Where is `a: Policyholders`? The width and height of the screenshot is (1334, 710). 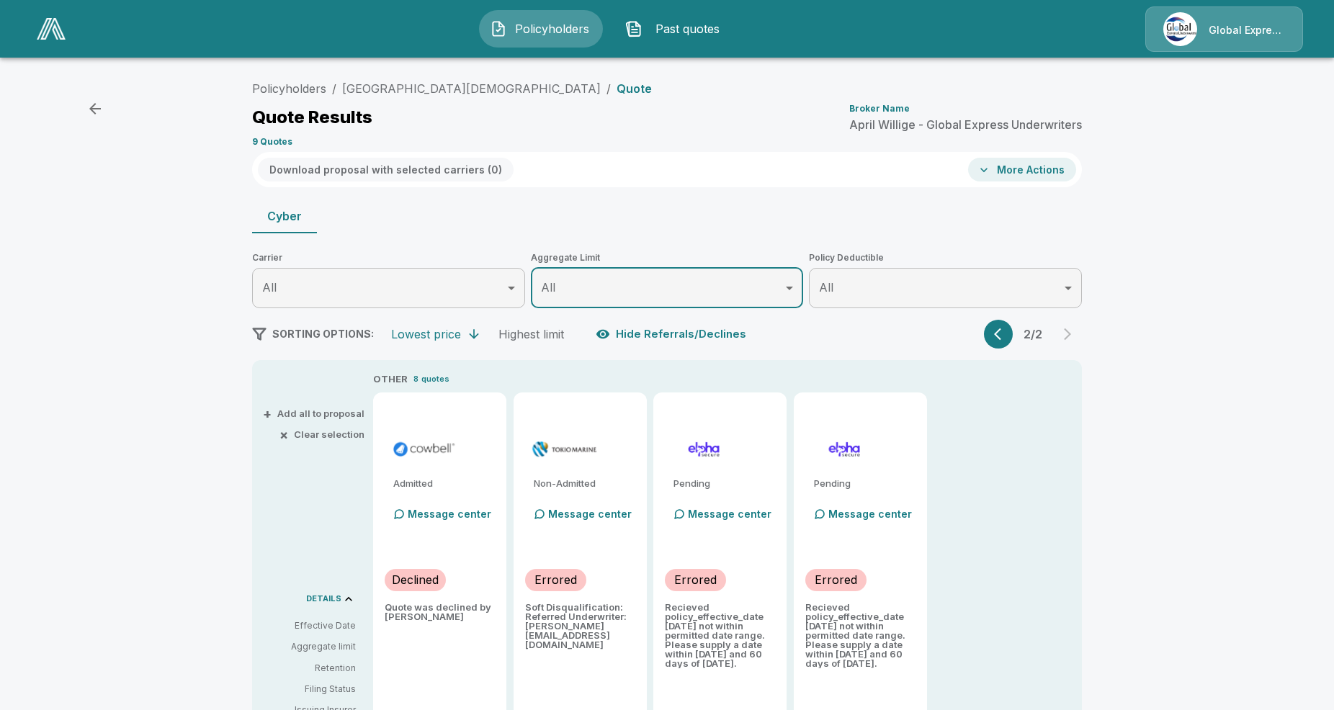 a: Policyholders is located at coordinates (289, 89).